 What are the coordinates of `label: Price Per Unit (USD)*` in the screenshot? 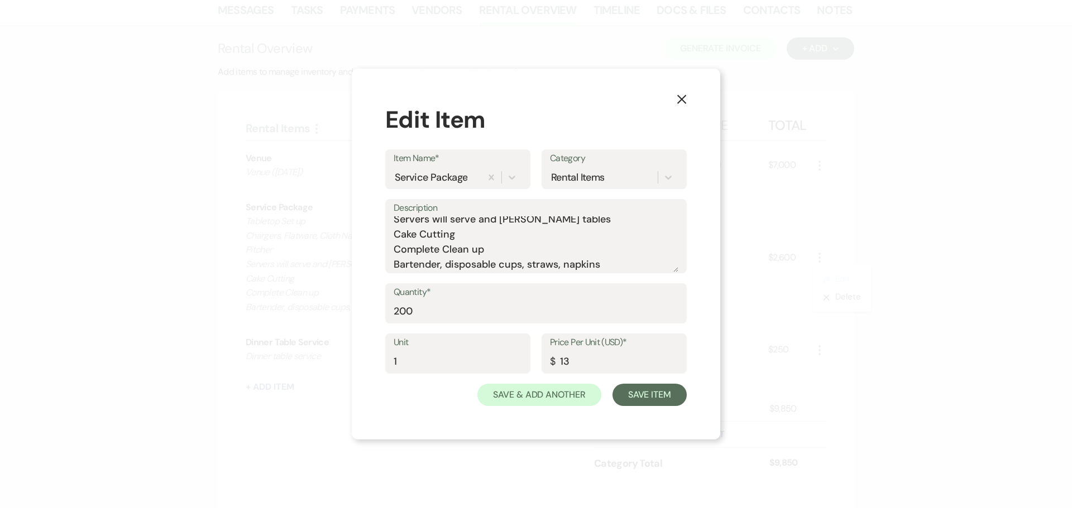 It's located at (614, 343).